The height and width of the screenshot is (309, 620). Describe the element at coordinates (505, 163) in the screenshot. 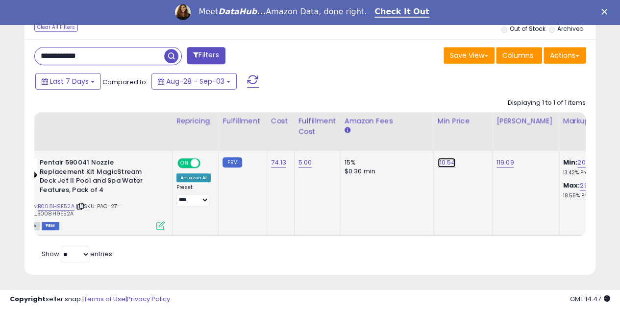

I see `a: 119.09` at that location.